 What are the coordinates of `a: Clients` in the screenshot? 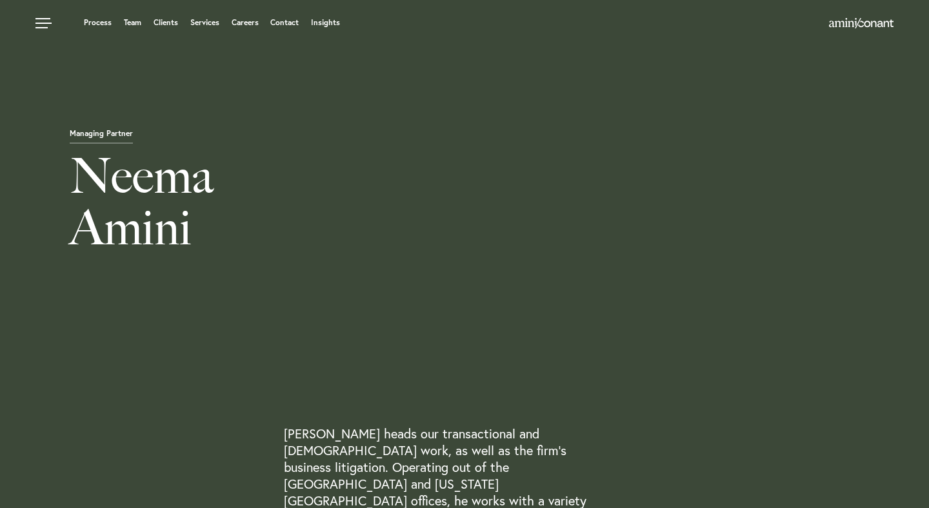 It's located at (166, 23).